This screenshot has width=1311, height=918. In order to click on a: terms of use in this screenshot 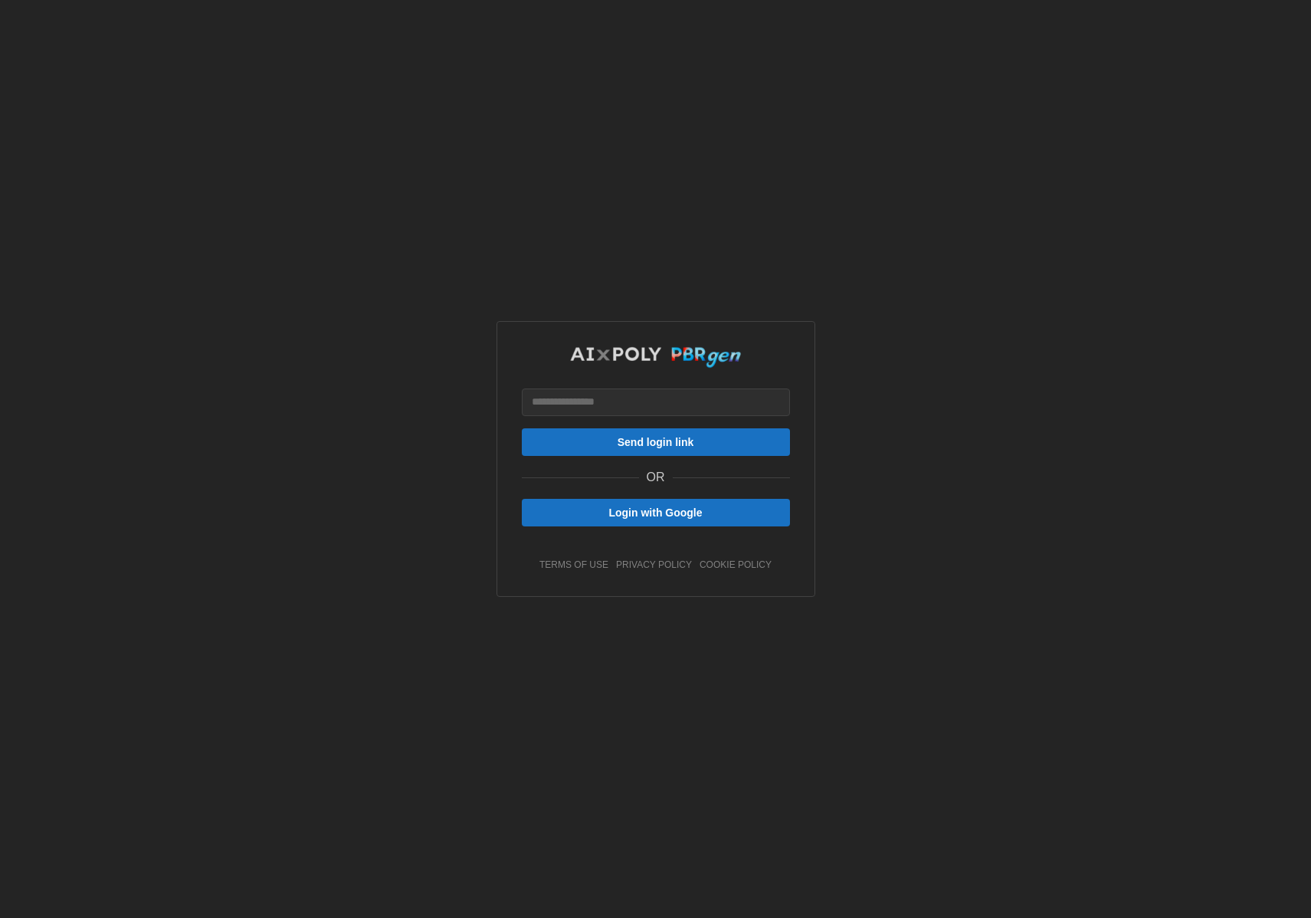, I will do `click(574, 565)`.